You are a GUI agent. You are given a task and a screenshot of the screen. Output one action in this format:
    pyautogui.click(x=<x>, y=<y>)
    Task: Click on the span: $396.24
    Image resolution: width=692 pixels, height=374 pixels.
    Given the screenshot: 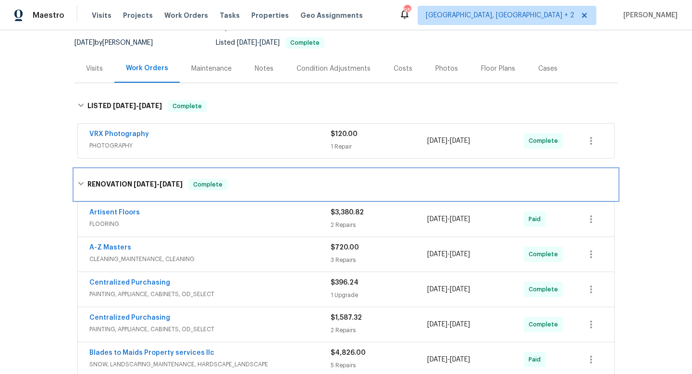 What is the action you would take?
    pyautogui.click(x=344, y=282)
    